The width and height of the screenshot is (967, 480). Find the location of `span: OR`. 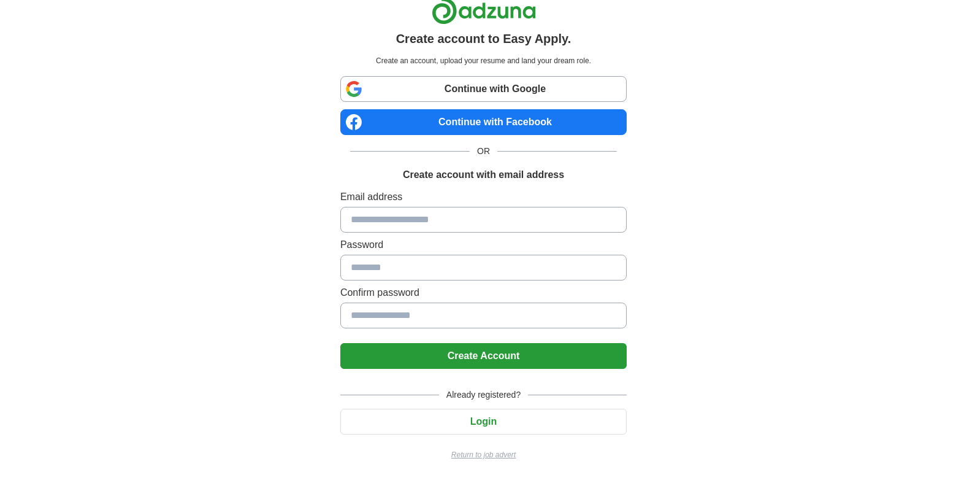

span: OR is located at coordinates (483, 151).